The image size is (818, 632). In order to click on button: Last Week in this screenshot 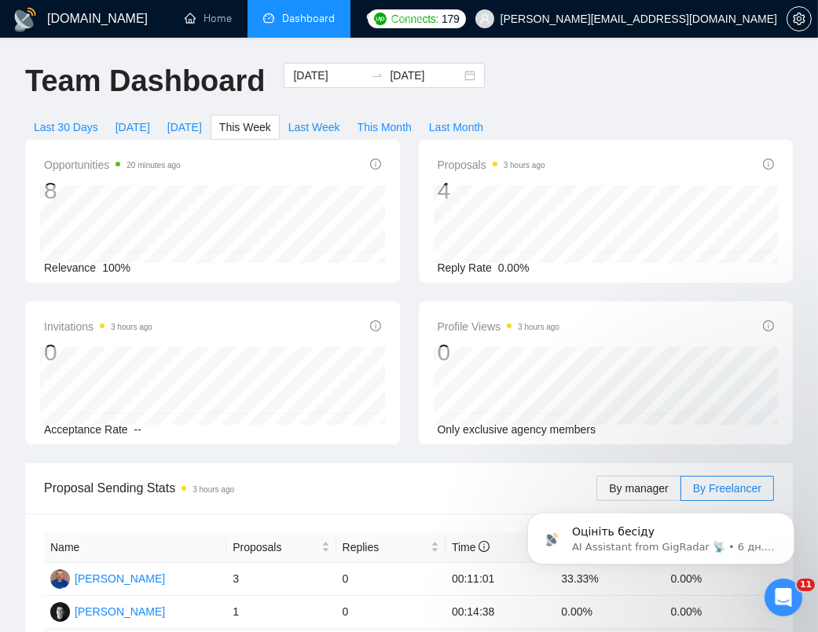, I will do `click(314, 127)`.